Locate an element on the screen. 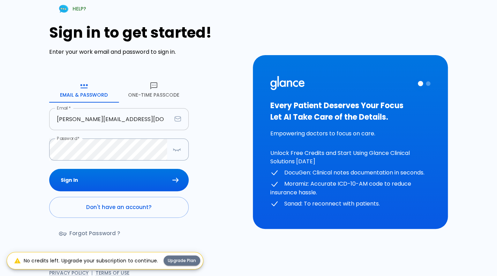 The image size is (497, 276). a: Don't have an account? is located at coordinates (119, 207).